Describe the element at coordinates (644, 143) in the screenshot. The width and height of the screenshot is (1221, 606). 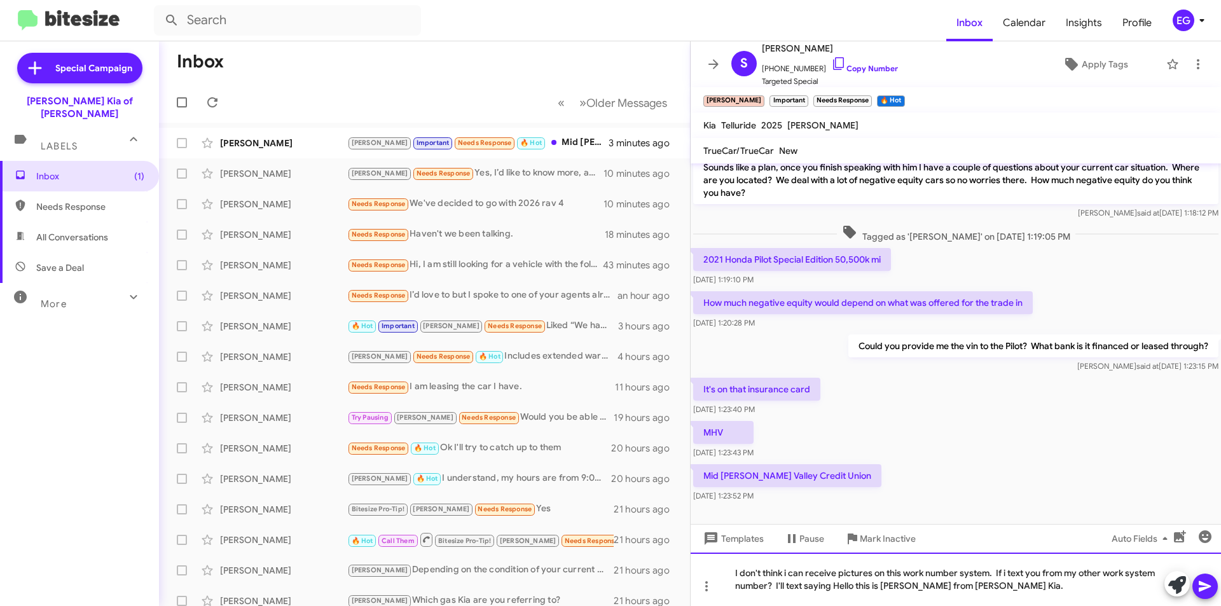
I see `div: 3 minutes ago` at that location.